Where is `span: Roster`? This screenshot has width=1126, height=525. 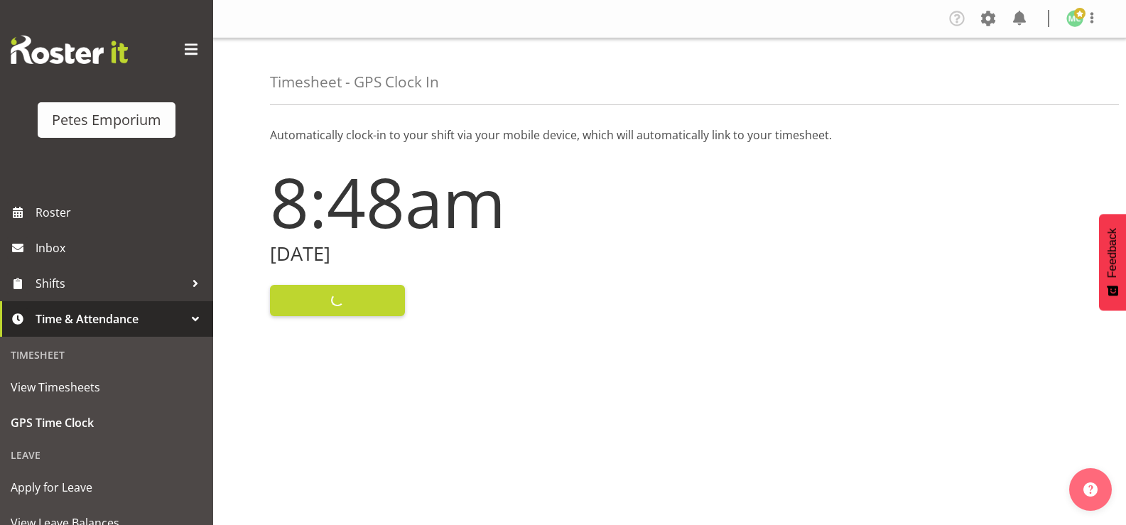 span: Roster is located at coordinates (121, 212).